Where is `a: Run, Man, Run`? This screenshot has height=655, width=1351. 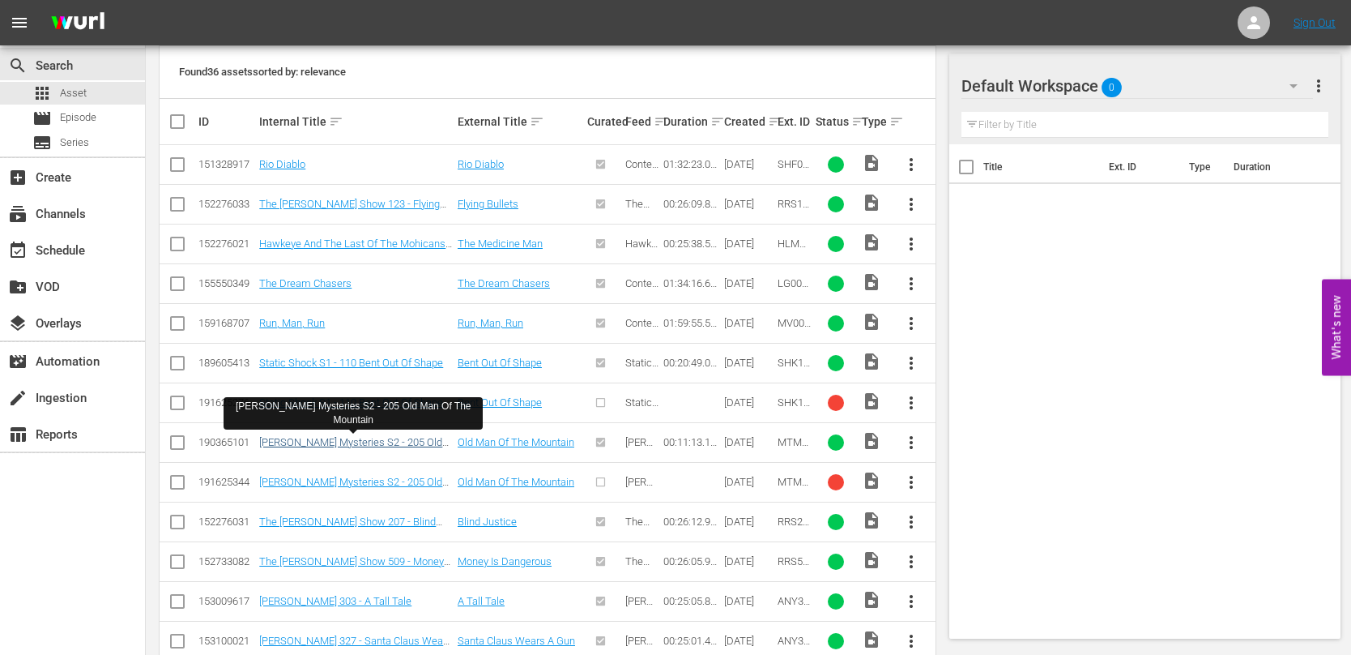
a: Run, Man, Run is located at coordinates (490, 322).